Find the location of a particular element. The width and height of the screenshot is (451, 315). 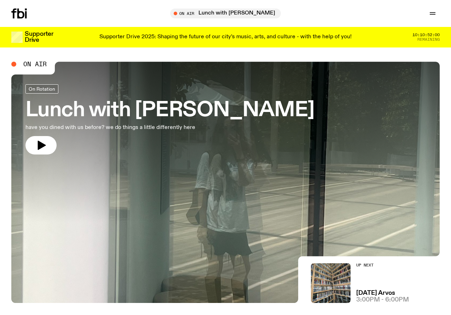

span: On Air is located at coordinates (35, 64).